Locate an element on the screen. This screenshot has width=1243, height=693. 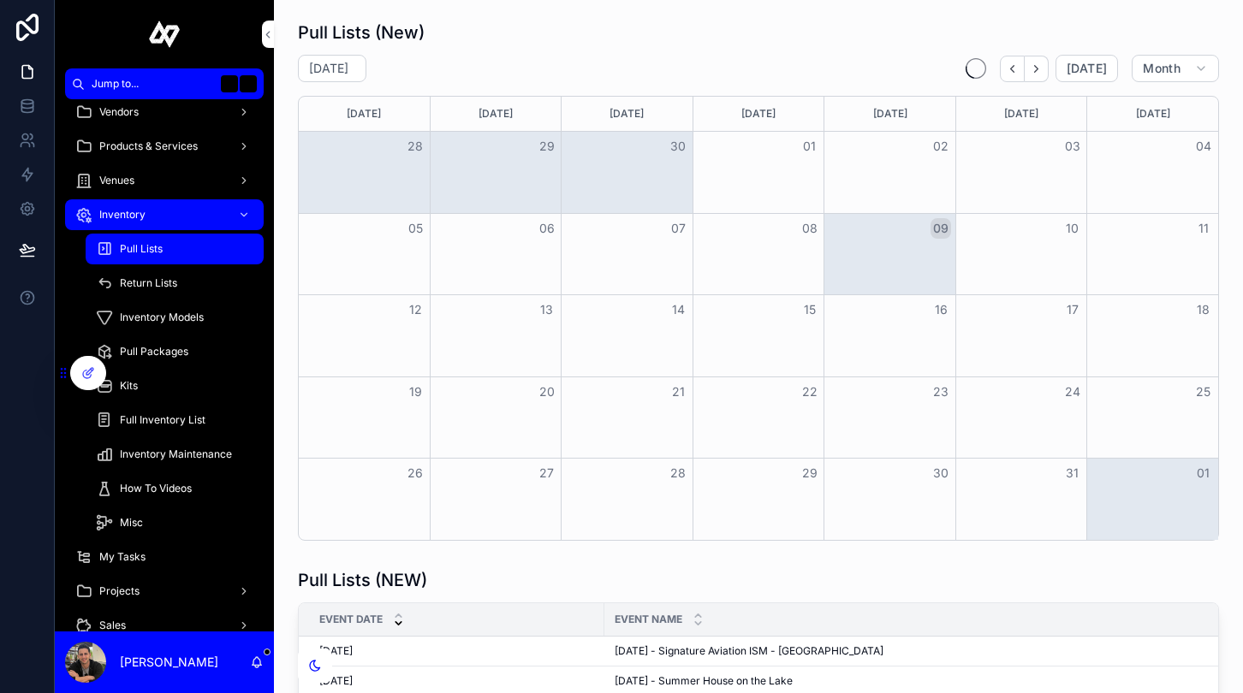
button: 03 is located at coordinates (1073, 146).